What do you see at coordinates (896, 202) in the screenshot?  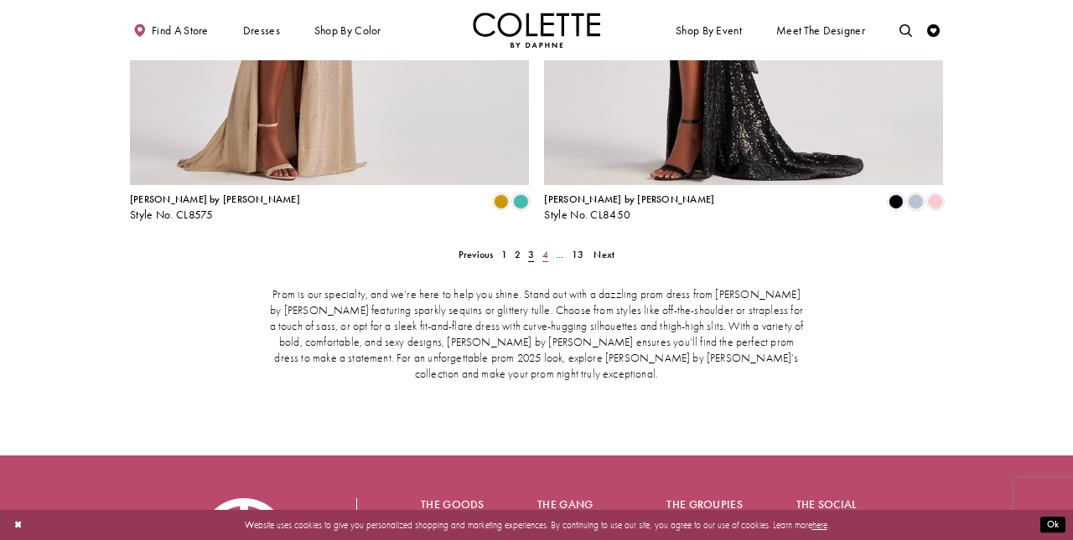 I see `i: Black` at bounding box center [896, 202].